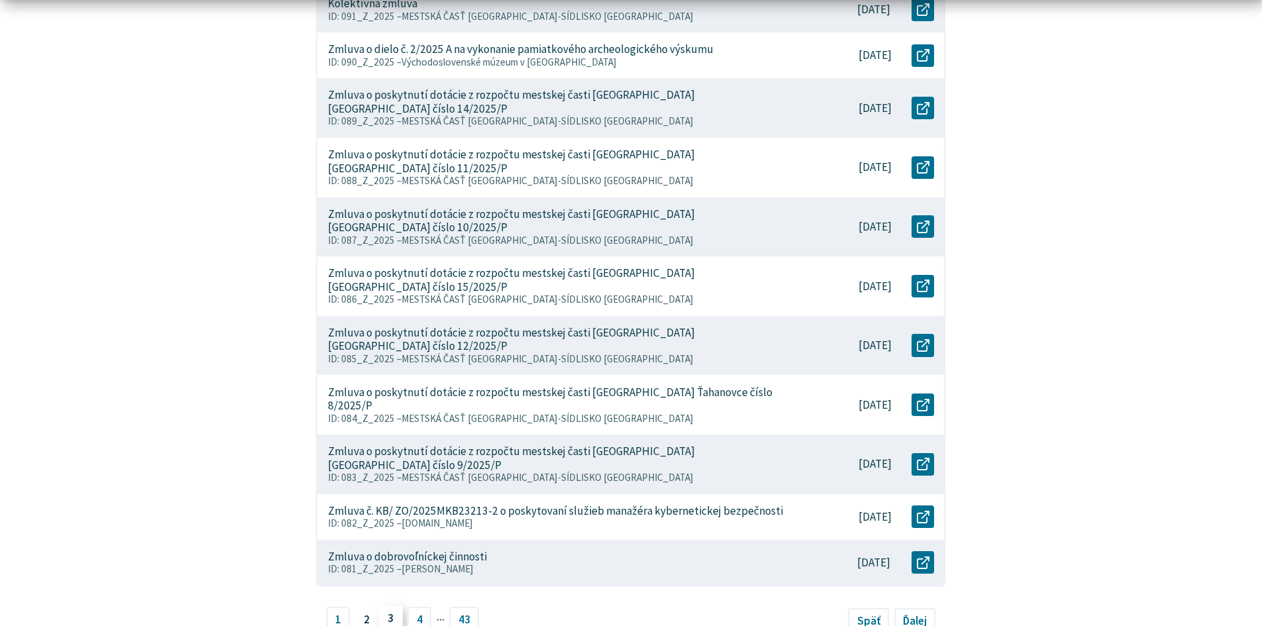  Describe the element at coordinates (562, 121) in the screenshot. I see `p: ID: 089_Z_2025 –` at that location.